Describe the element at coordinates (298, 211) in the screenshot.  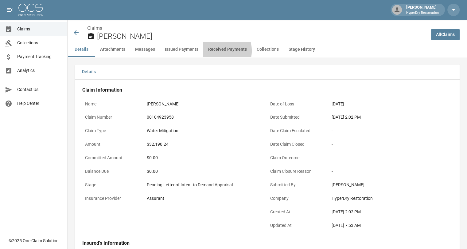
I see `p: Created At` at that location.